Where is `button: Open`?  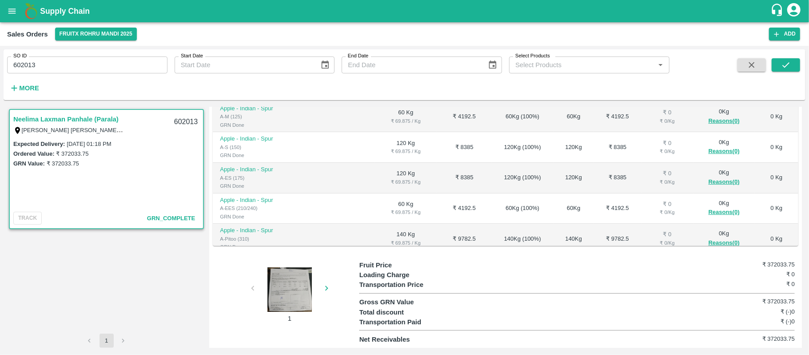 button: Open is located at coordinates (661, 65).